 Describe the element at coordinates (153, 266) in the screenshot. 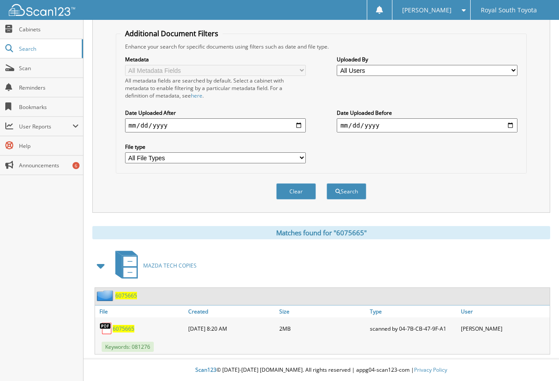

I see `a: MAZDA TECH COPIES` at that location.